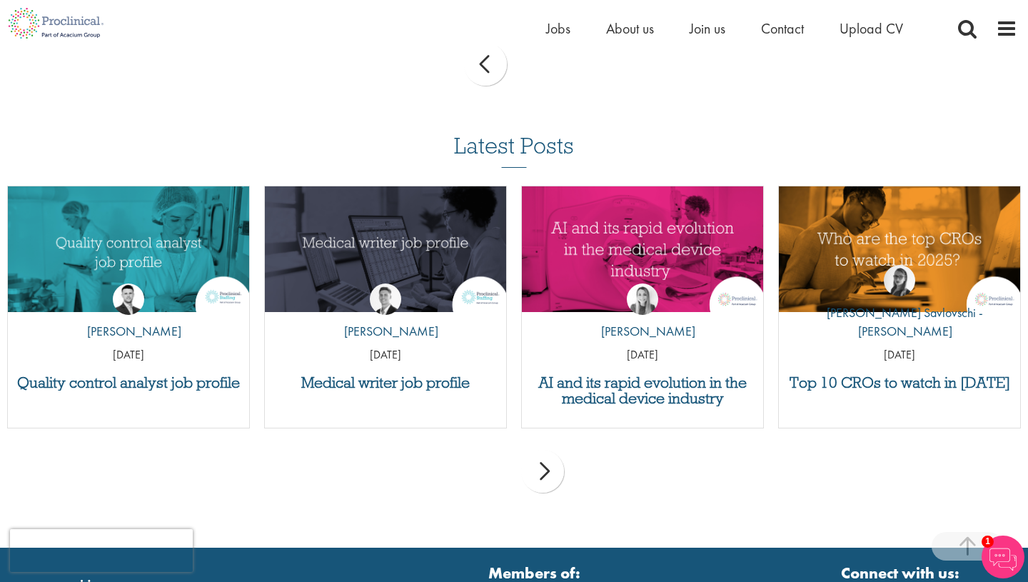 The width and height of the screenshot is (1028, 582). I want to click on span: 1, so click(987, 541).